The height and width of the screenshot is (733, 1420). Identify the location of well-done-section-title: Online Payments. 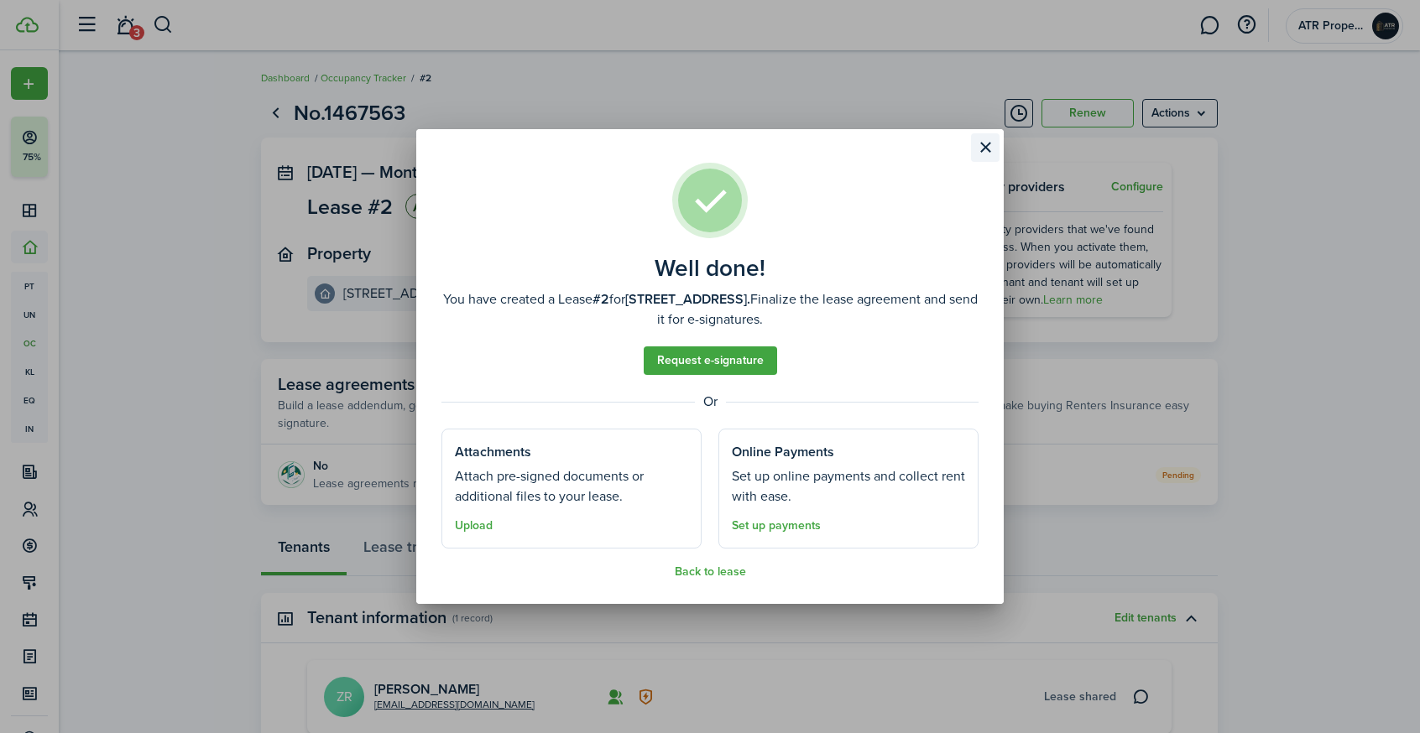
(783, 452).